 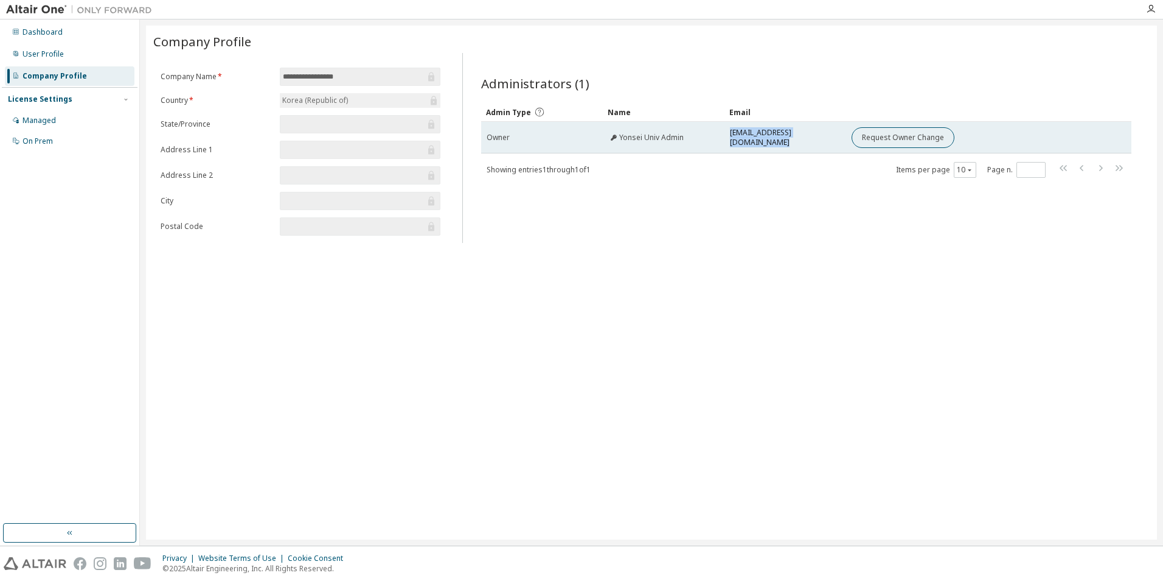 I want to click on img: Altair One, so click(x=82, y=10).